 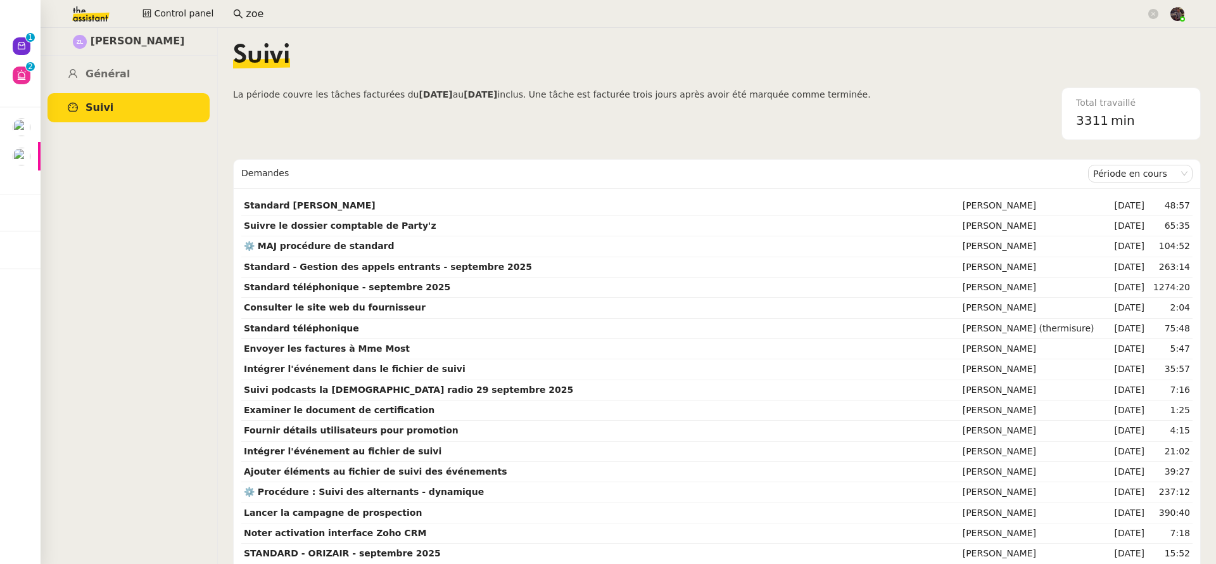 I want to click on nz-select-item: Période en cours, so click(x=1140, y=174).